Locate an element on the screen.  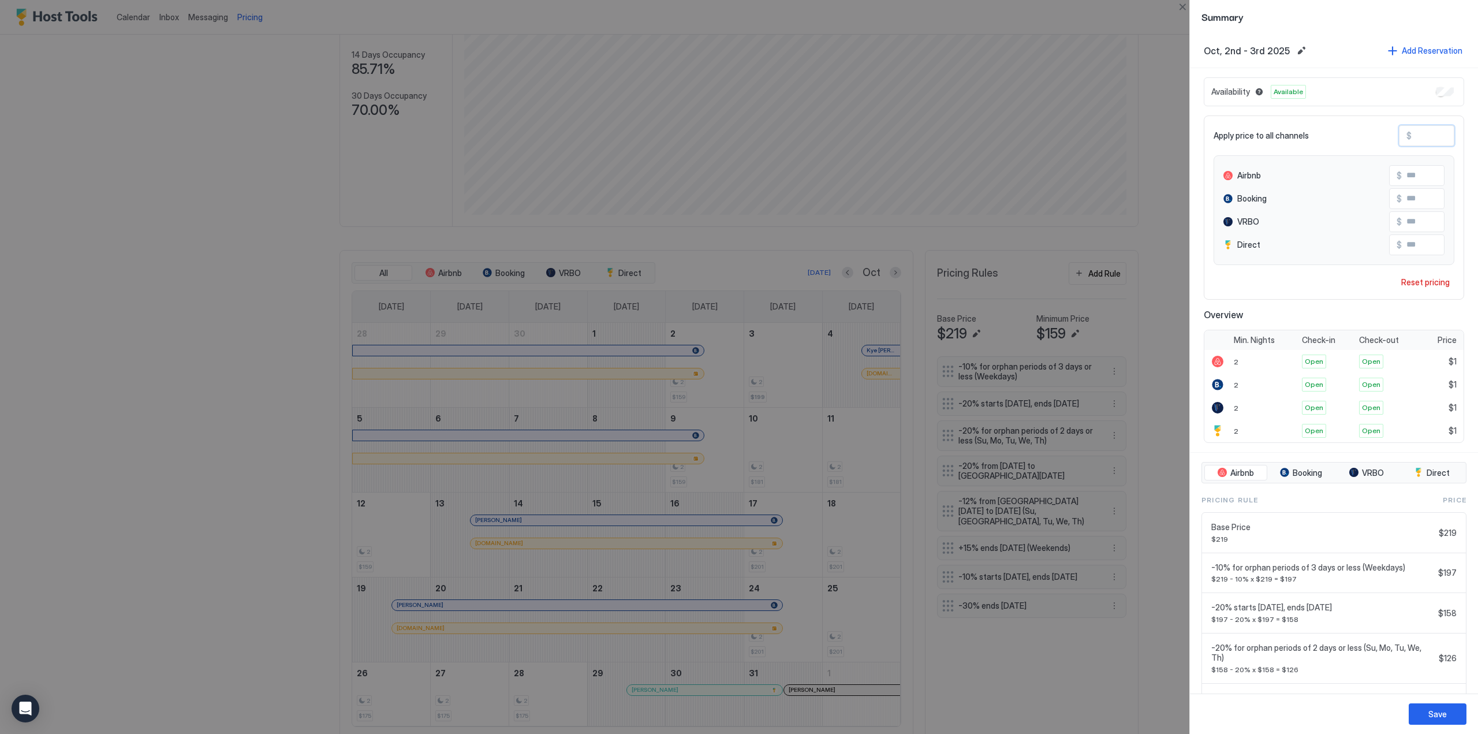
span: $126 is located at coordinates (1447, 658).